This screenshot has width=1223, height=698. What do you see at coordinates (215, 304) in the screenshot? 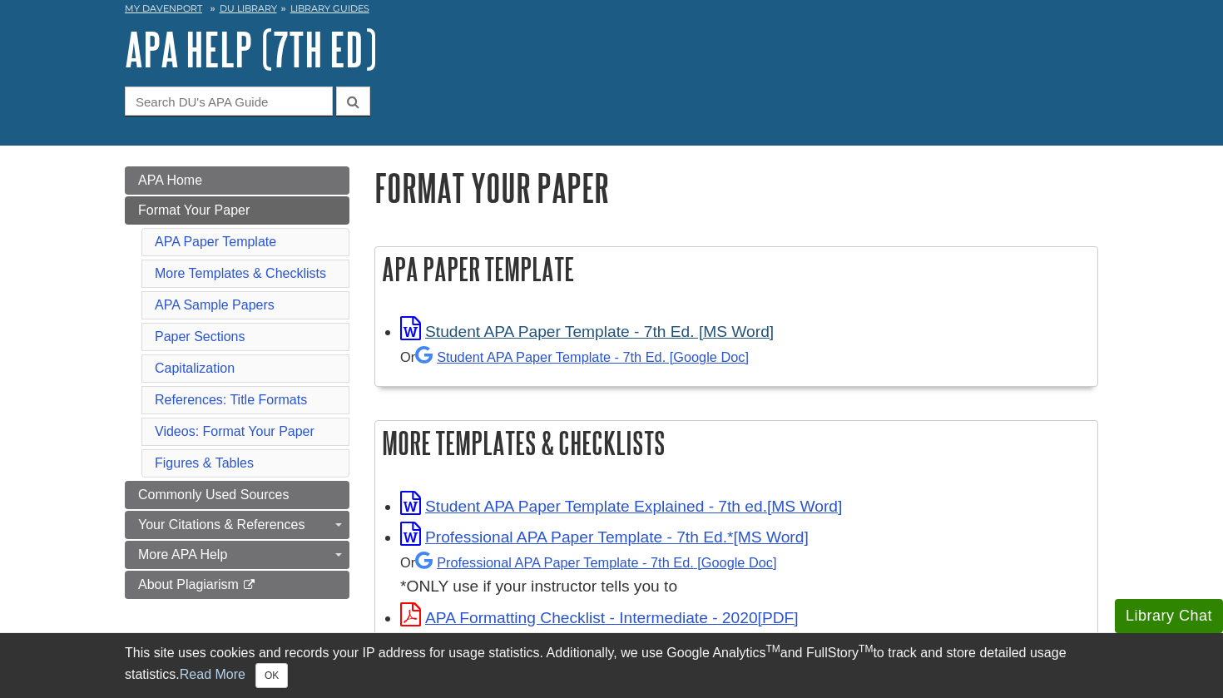
I see `a: APA Sample Papers` at bounding box center [215, 304].